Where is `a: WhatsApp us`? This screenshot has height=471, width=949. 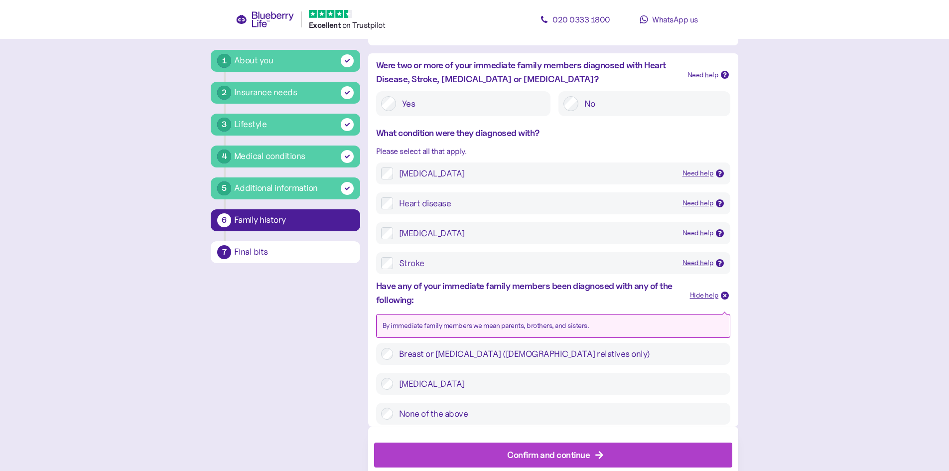 a: WhatsApp us is located at coordinates (669, 19).